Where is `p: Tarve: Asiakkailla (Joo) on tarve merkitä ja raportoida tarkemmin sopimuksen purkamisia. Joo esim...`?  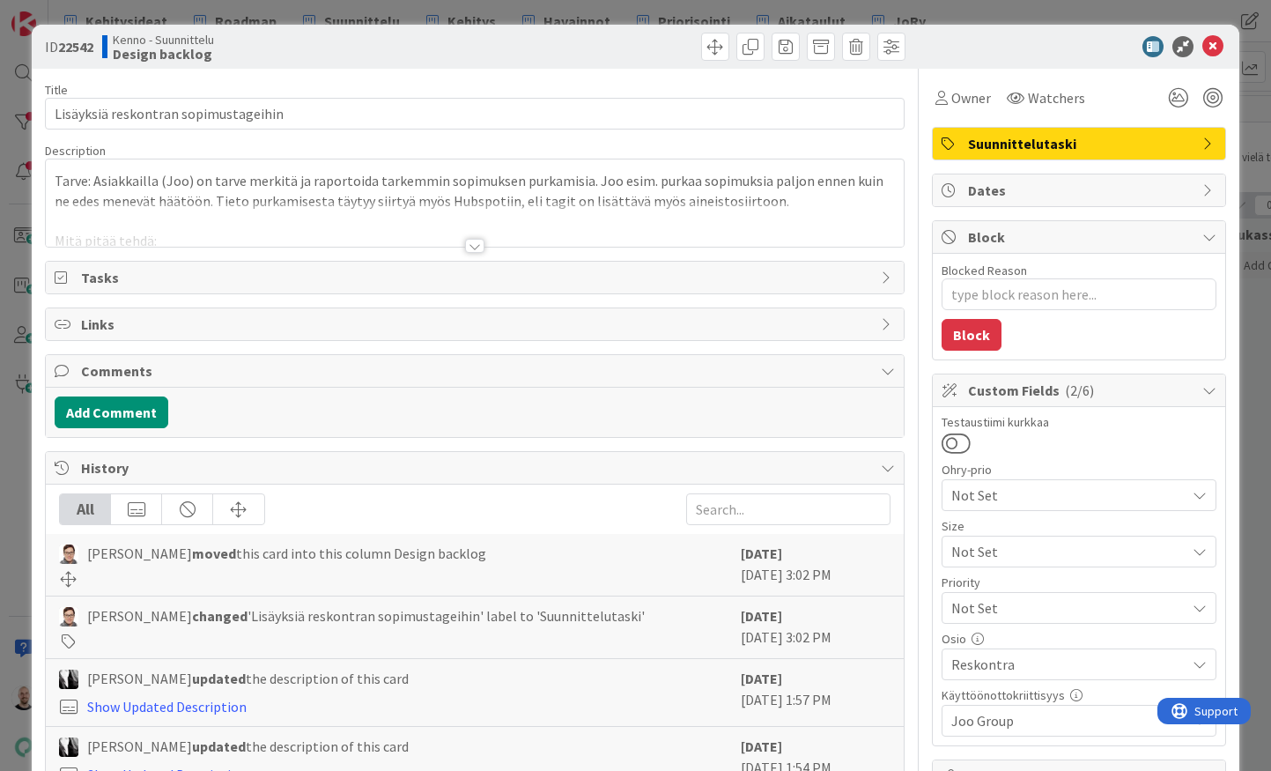 p: Tarve: Asiakkailla (Joo) on tarve merkitä ja raportoida tarkemmin sopimuksen purkamisia. Joo esim... is located at coordinates (475, 190).